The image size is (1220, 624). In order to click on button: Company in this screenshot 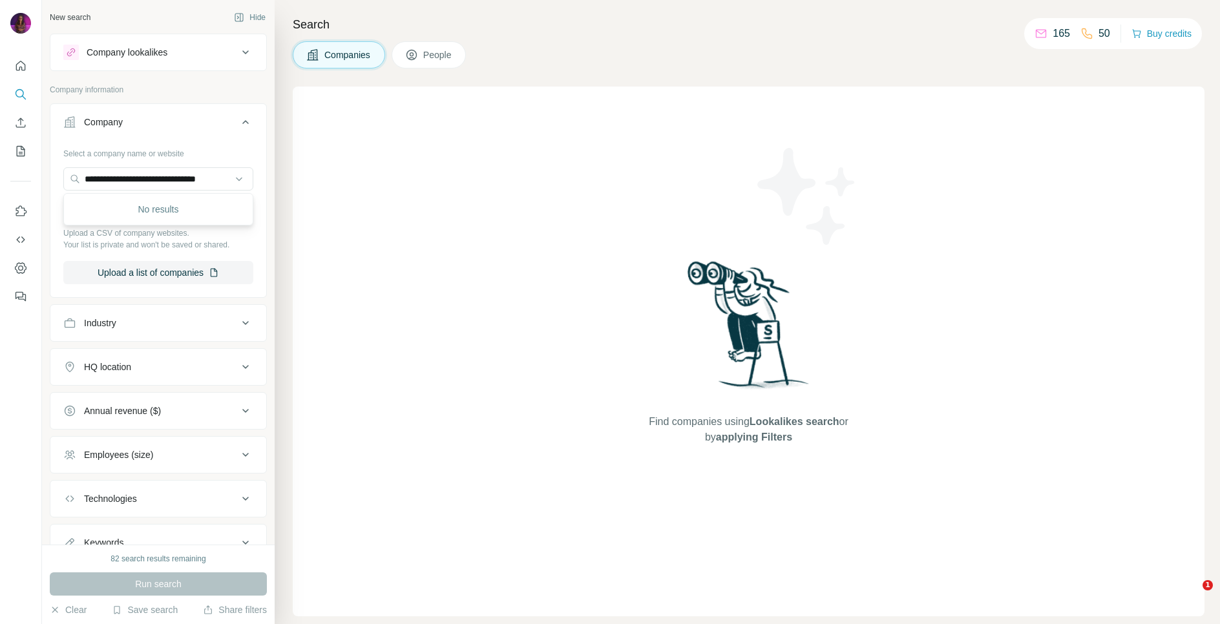, I will do `click(158, 125)`.